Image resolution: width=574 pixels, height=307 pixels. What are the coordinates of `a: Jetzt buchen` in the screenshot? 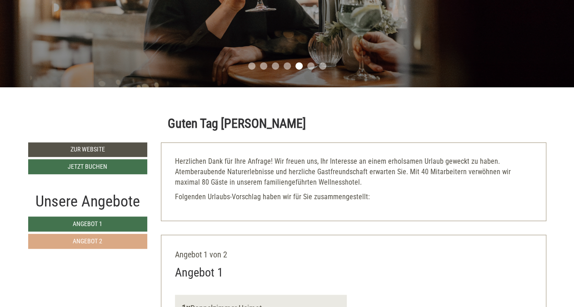 It's located at (88, 166).